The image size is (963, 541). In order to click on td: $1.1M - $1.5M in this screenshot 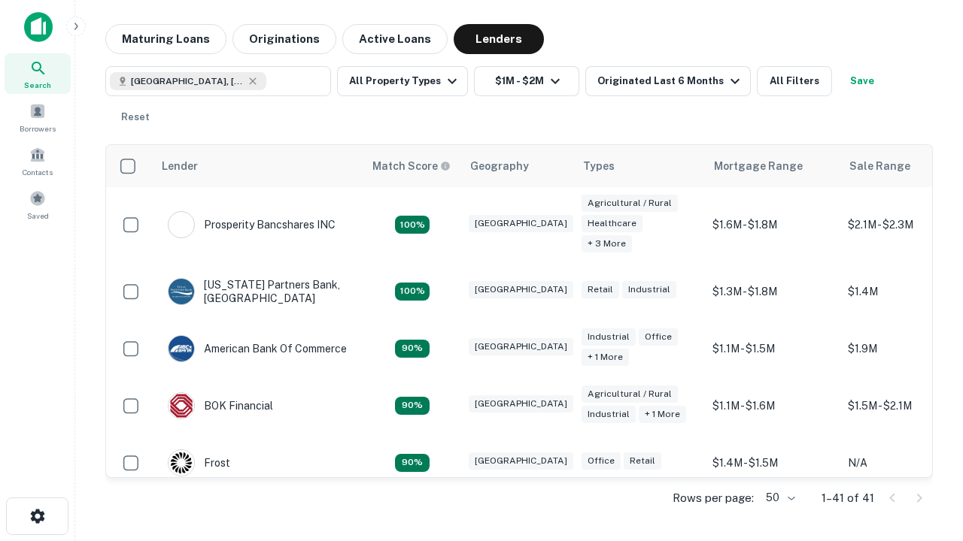, I will do `click(772, 349)`.